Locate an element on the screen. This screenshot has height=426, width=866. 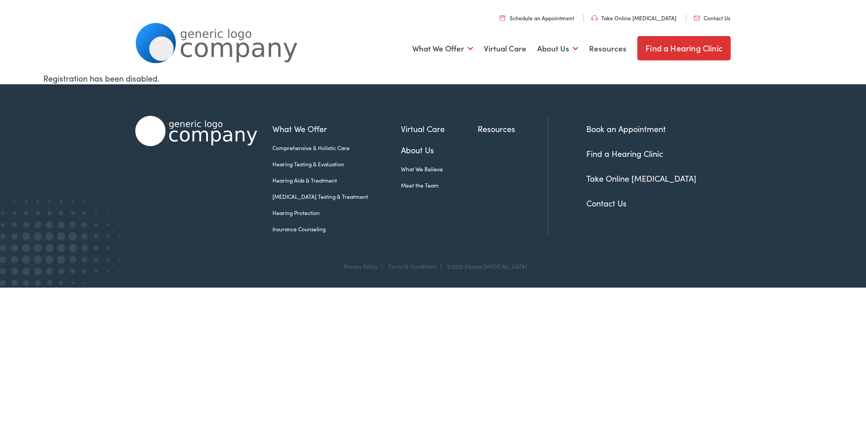
a: Comprehensive & Holistic Care is located at coordinates (336, 148).